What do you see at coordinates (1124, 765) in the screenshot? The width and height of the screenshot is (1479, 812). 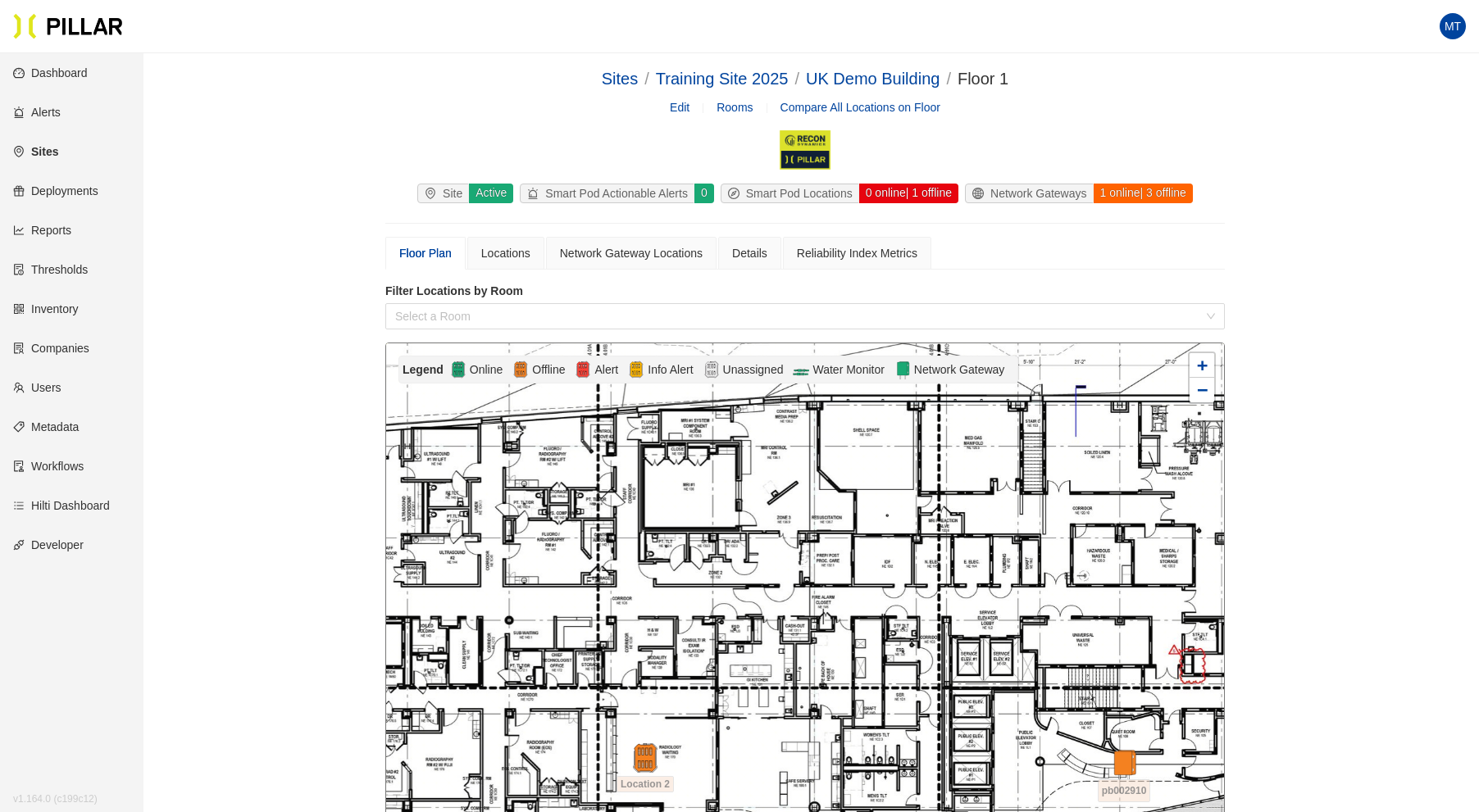 I see `img: gateway-offline.d96533cd.svg` at bounding box center [1124, 765].